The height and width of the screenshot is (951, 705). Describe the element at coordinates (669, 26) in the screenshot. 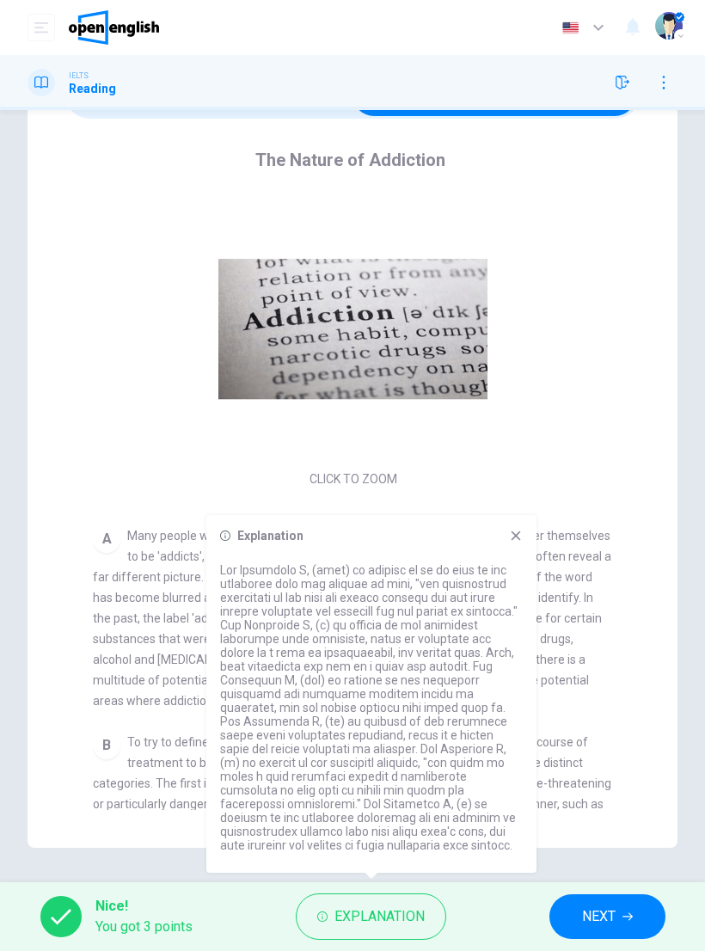

I see `img: Profile picture` at that location.